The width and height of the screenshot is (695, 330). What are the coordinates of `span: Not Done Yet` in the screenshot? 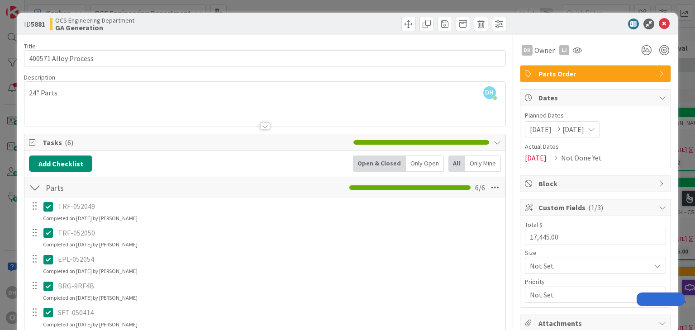 It's located at (581, 158).